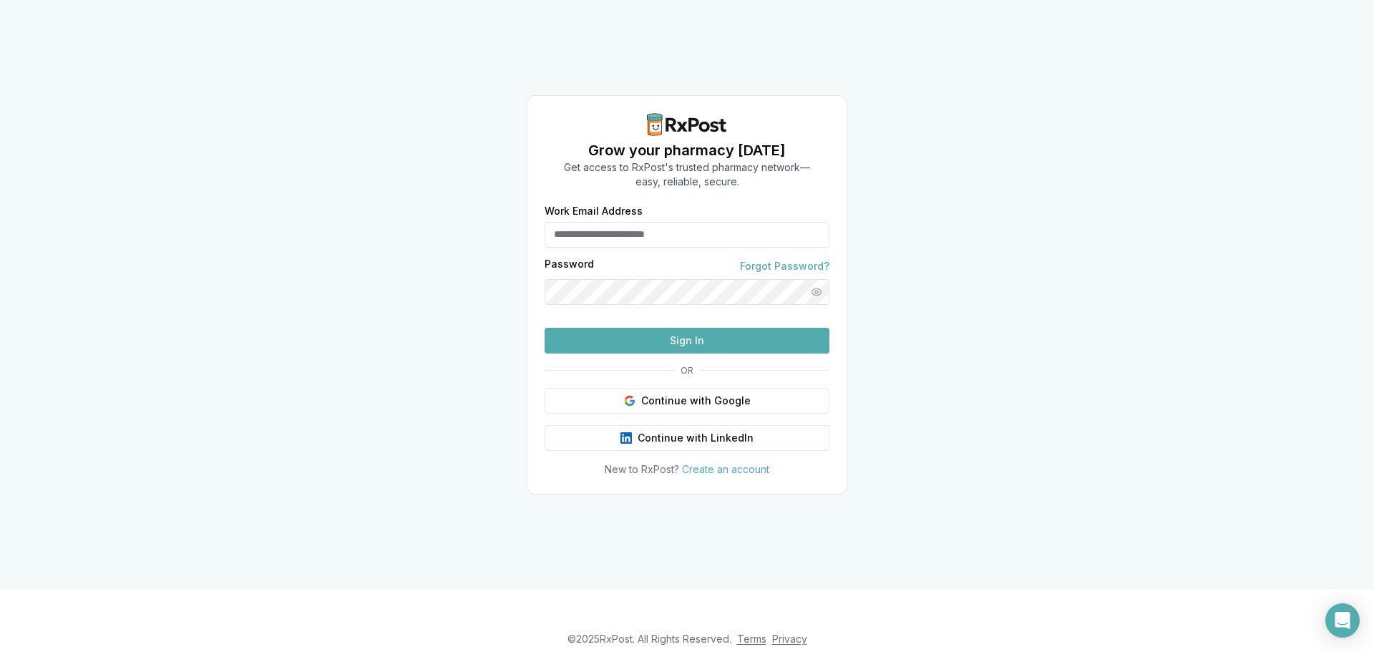 This screenshot has width=1374, height=652. Describe the element at coordinates (687, 371) in the screenshot. I see `span: OR` at that location.